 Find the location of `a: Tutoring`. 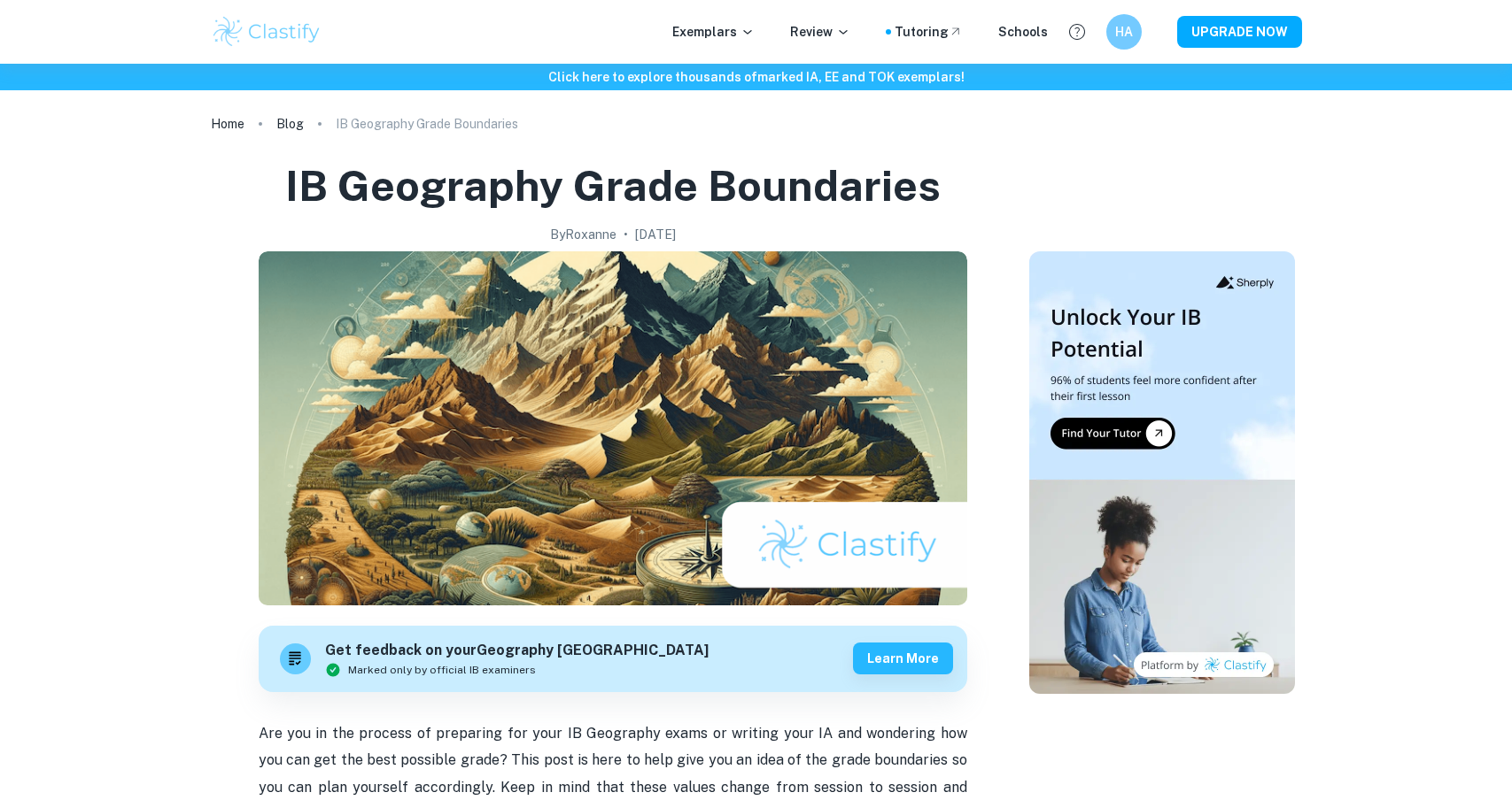

a: Tutoring is located at coordinates (928, 32).